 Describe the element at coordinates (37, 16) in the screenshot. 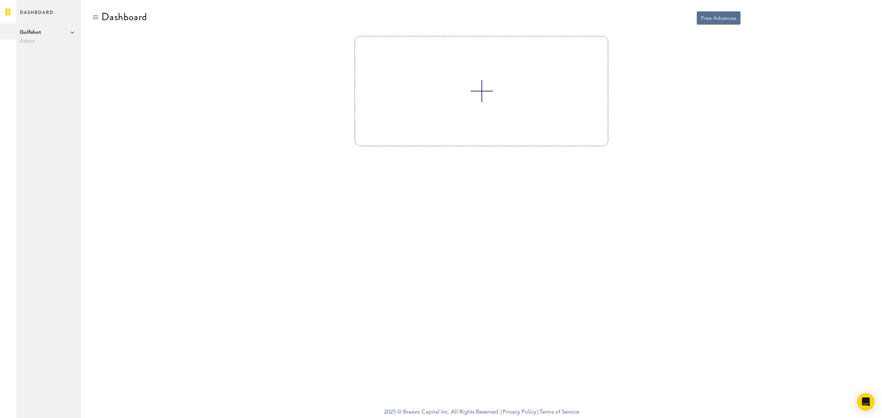

I see `span: Dashboard` at that location.